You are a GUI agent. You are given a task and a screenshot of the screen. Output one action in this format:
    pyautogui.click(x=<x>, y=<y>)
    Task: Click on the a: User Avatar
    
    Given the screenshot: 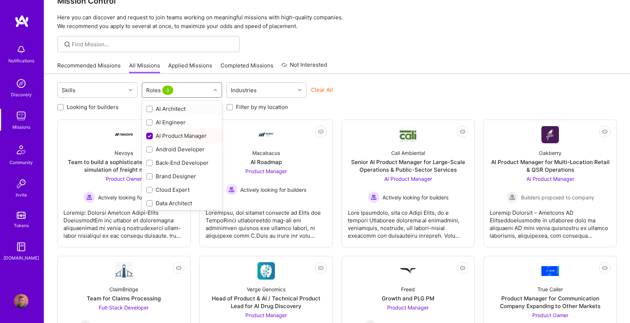 What is the action you would take?
    pyautogui.click(x=21, y=301)
    